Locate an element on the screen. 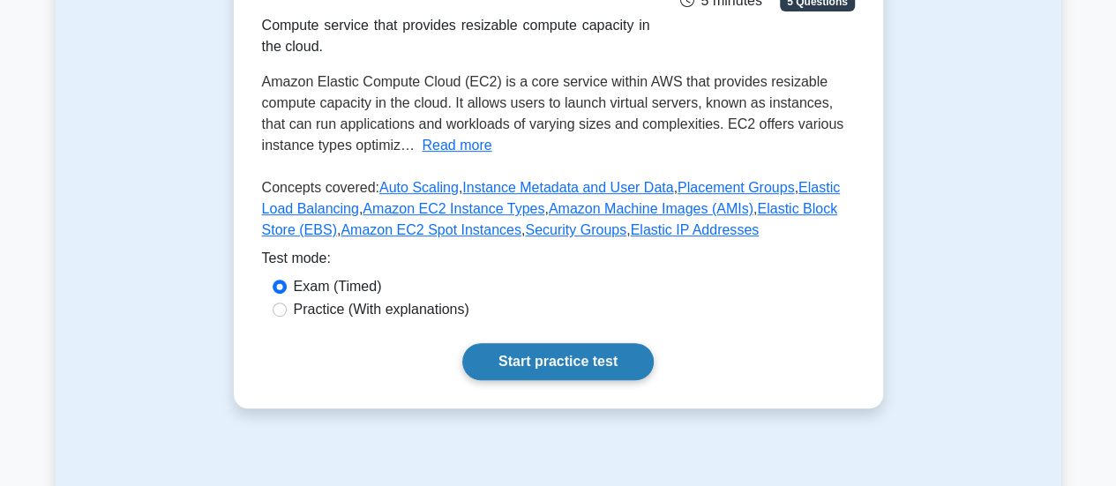  a: Amazon Machine Images (AMIs) is located at coordinates (651, 208).